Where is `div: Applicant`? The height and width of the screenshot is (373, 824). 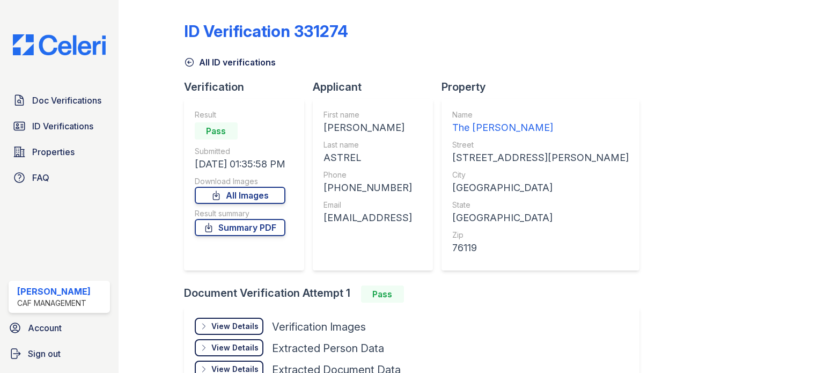
div: Applicant is located at coordinates (377, 87).